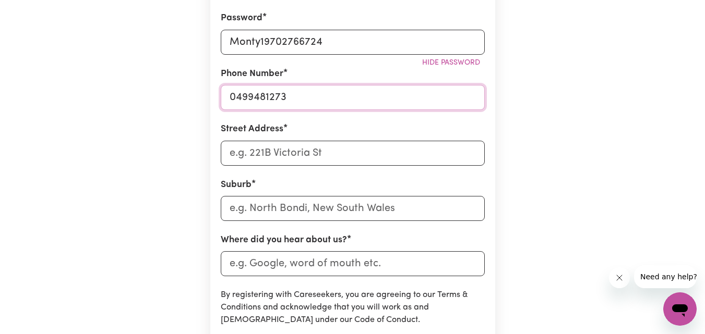 Image resolution: width=705 pixels, height=334 pixels. What do you see at coordinates (284, 241) in the screenshot?
I see `label: Where did you hear about us?` at bounding box center [284, 241].